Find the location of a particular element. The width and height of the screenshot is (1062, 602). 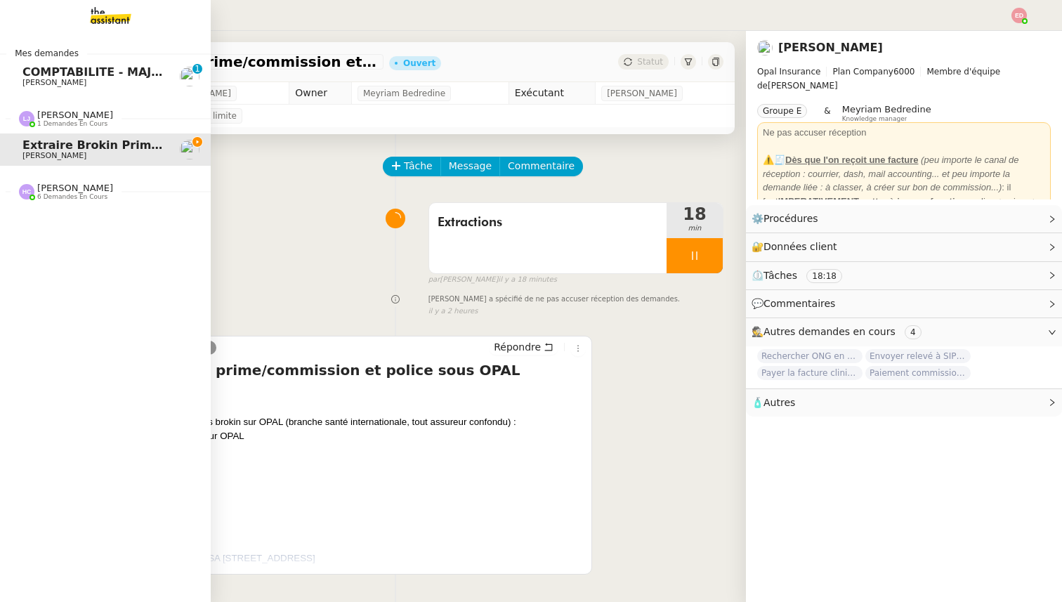

span: Tâches is located at coordinates (781, 275).